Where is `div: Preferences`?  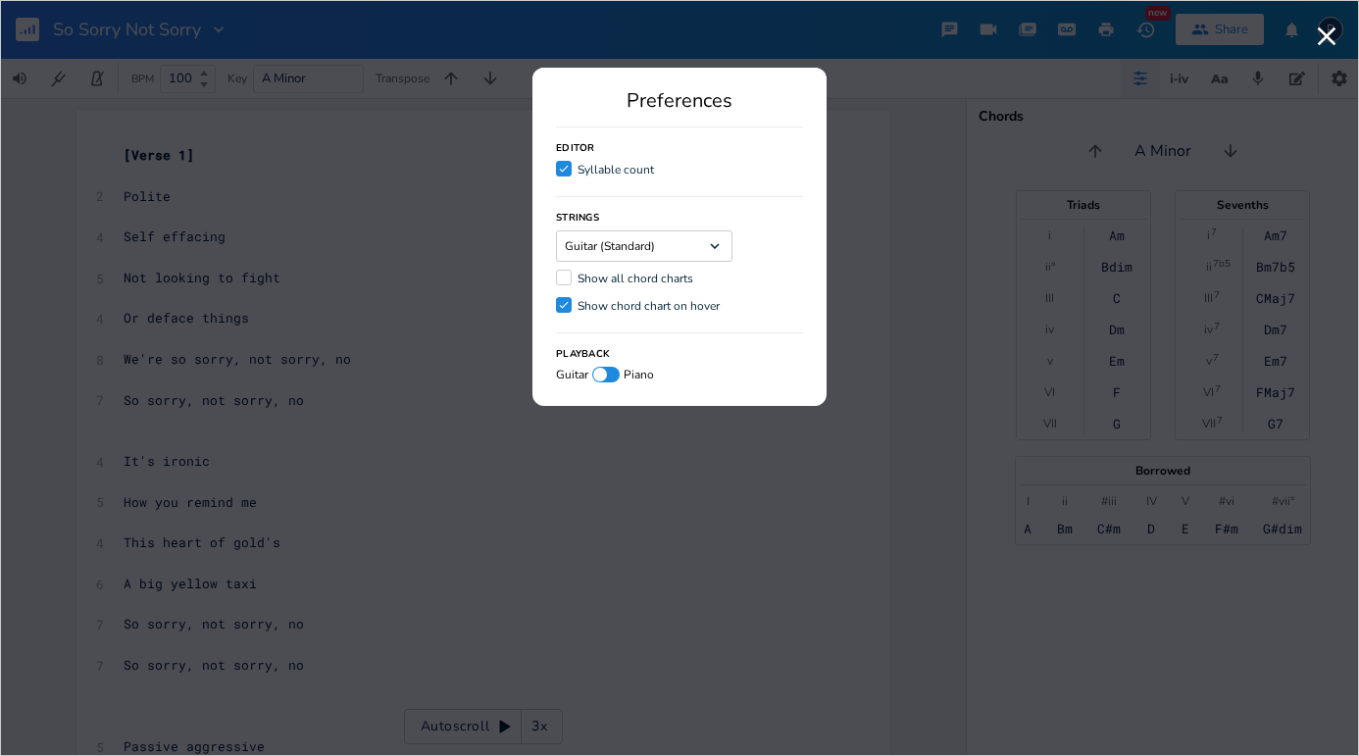 div: Preferences is located at coordinates (679, 101).